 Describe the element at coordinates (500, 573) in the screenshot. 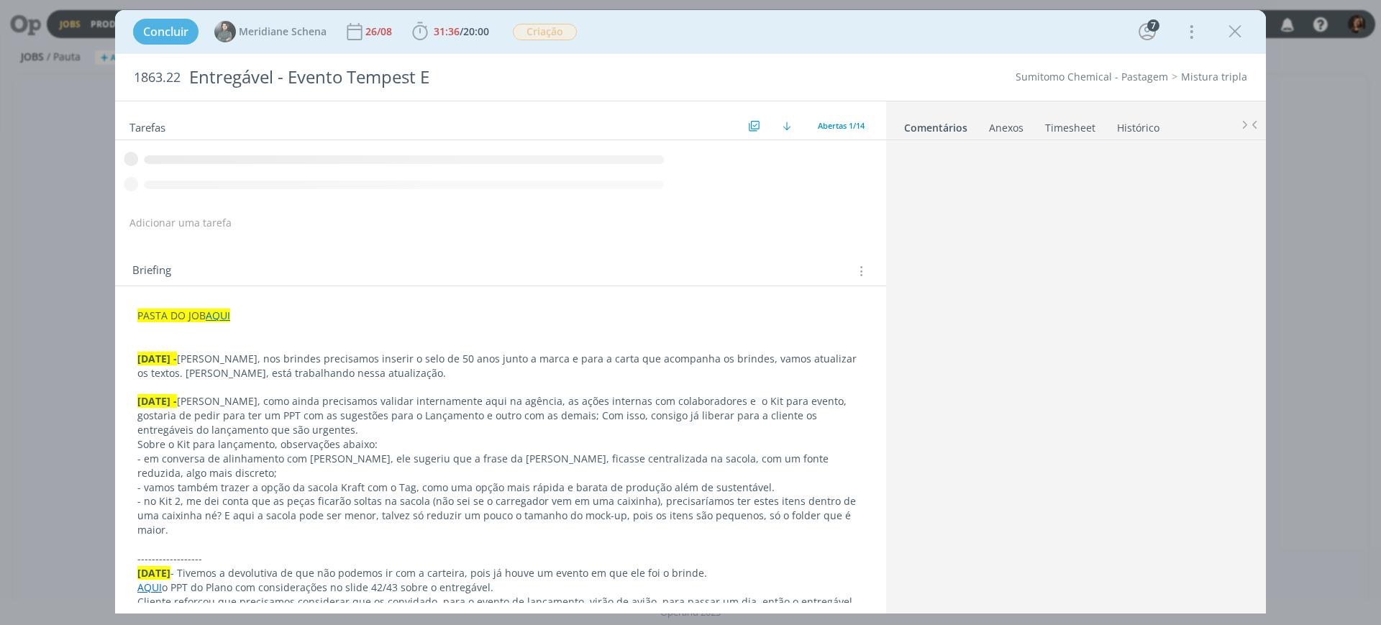

I see `p: - Tivemos a devolutiva de que não podemos ir com a carteira, pois já houve um evento em que ele f...` at that location.